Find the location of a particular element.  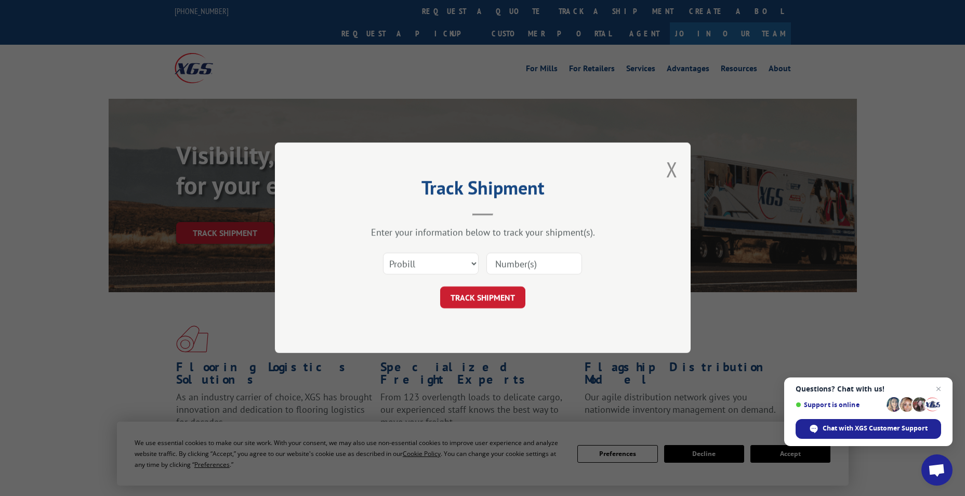

div: Open chat is located at coordinates (937, 470).